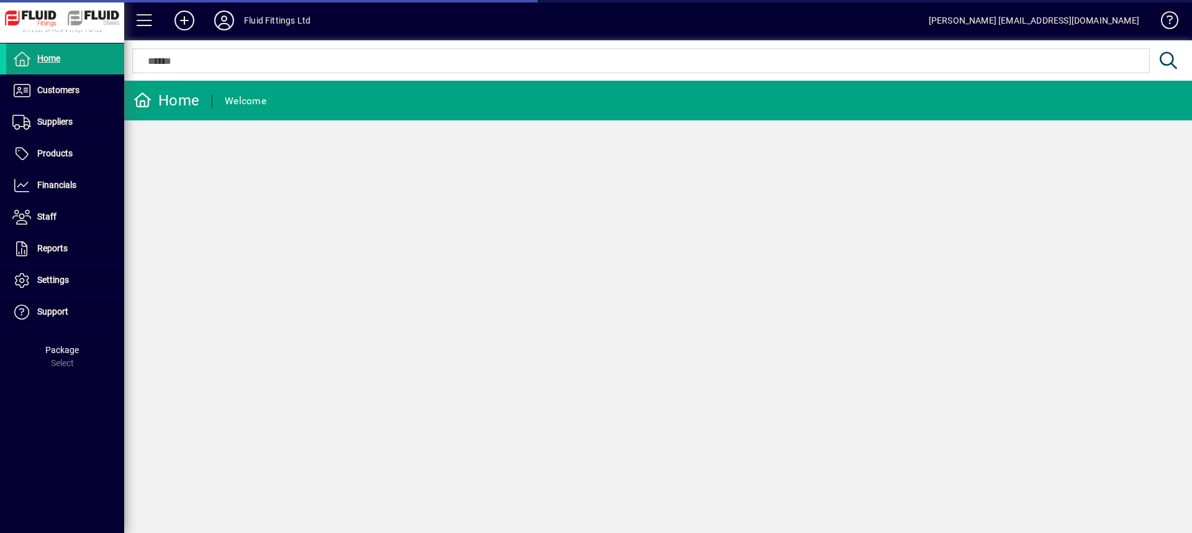 The width and height of the screenshot is (1192, 533). I want to click on span: Financials, so click(56, 185).